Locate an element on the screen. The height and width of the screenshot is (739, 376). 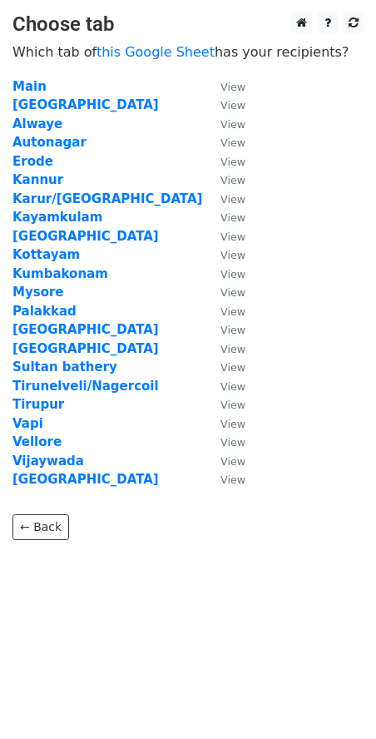
a: Alwaye is located at coordinates (37, 124).